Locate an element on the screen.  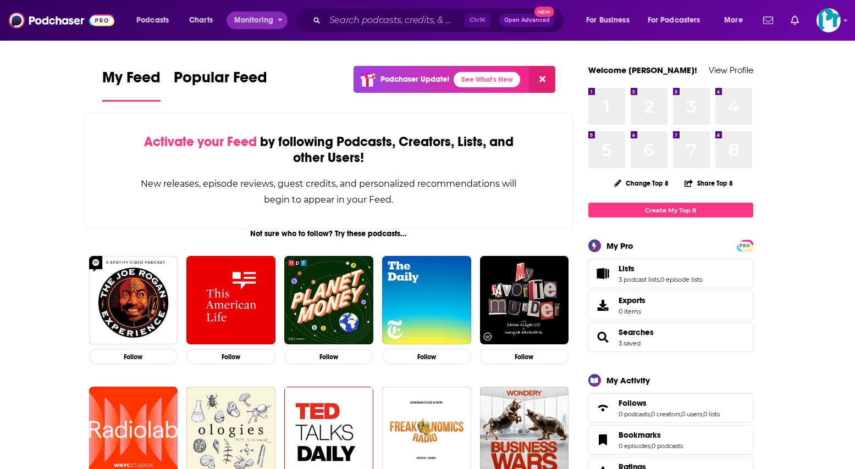
a: The Joe Rogan Experience is located at coordinates (134, 301).